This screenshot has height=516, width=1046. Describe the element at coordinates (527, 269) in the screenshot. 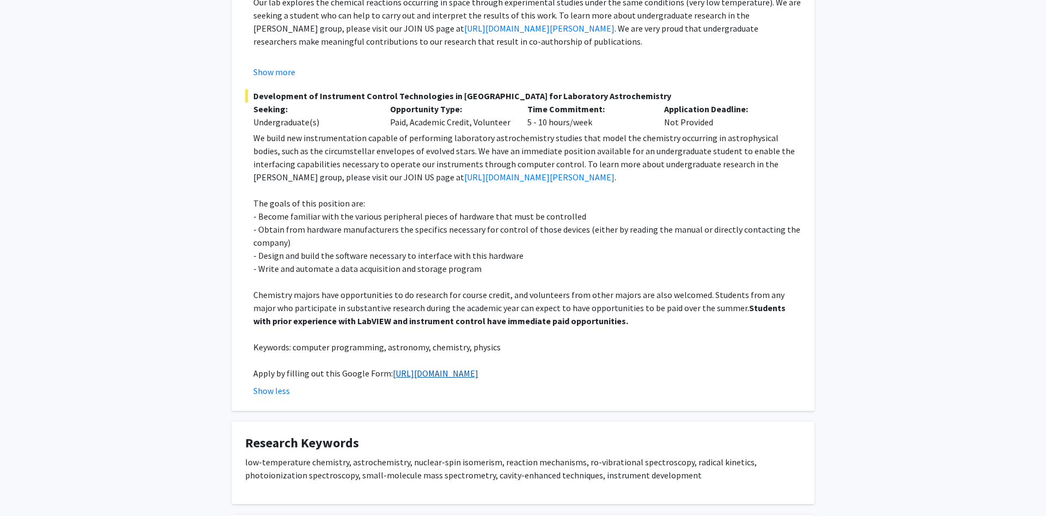

I see `p: - Write and automate a data acquisition and storage program` at that location.